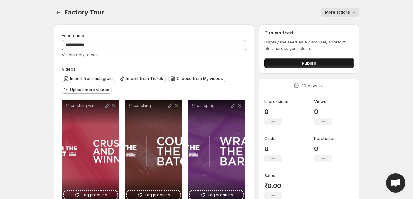 This screenshot has width=413, height=199. What do you see at coordinates (396, 183) in the screenshot?
I see `a: Open chat` at bounding box center [396, 183].